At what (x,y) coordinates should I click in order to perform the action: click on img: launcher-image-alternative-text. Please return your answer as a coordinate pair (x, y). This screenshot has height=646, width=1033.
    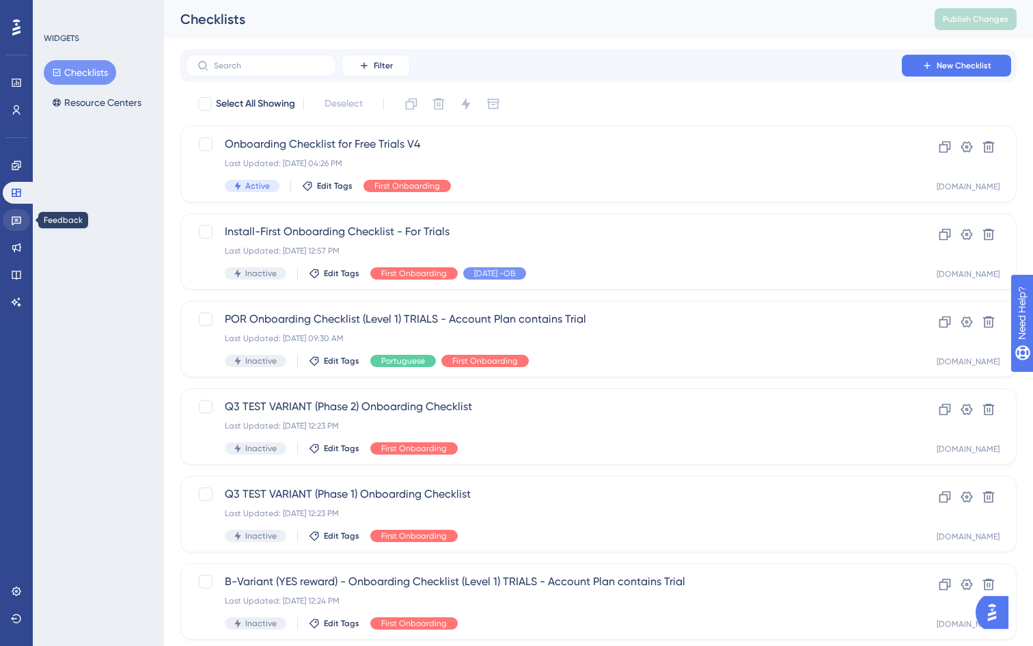
    Looking at the image, I should click on (16, 21).